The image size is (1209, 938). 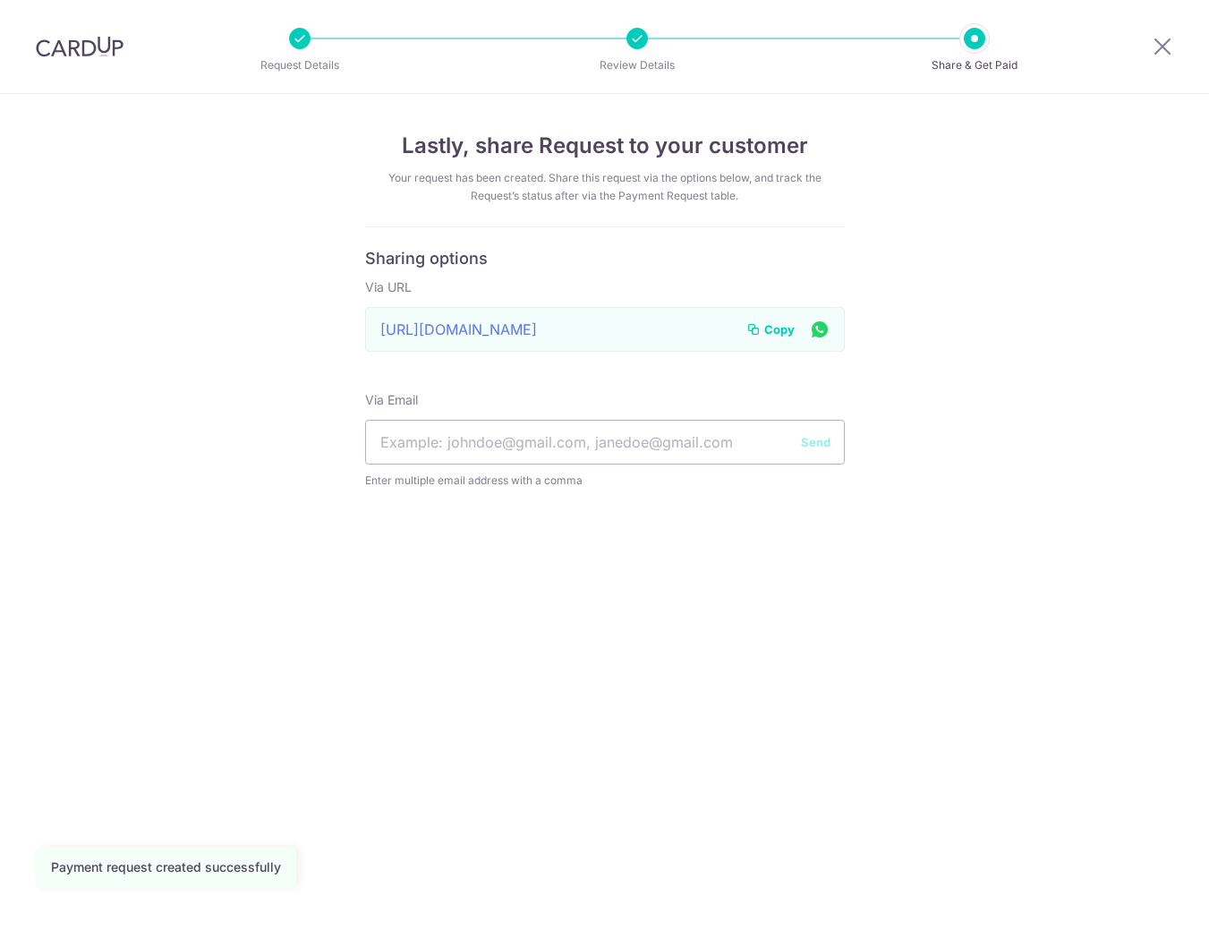 What do you see at coordinates (388, 287) in the screenshot?
I see `label: Via URL` at bounding box center [388, 287].